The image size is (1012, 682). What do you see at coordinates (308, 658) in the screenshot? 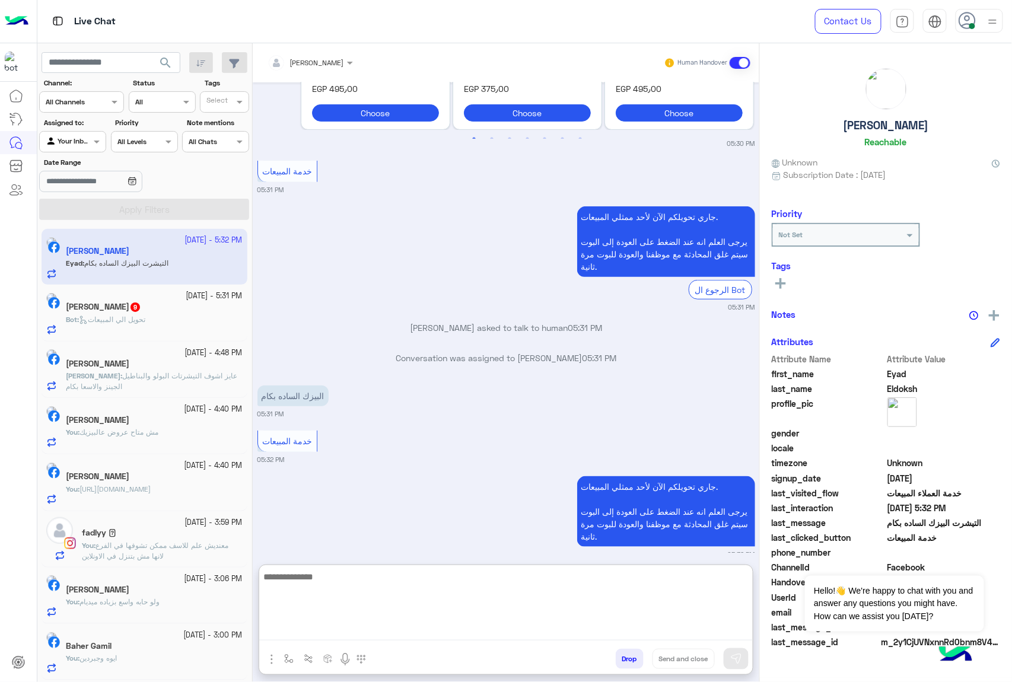
I see `button: Trigger scenario` at bounding box center [308, 658].